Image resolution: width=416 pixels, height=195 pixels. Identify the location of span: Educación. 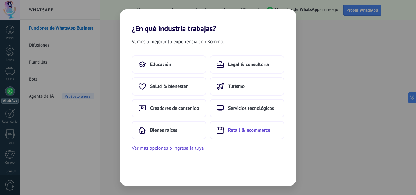
(160, 65).